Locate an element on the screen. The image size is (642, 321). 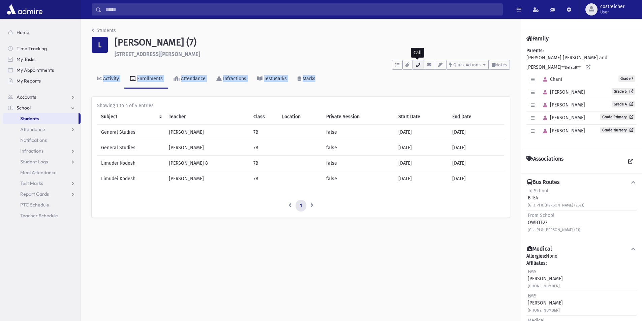
div: Attendance is located at coordinates (193, 79).